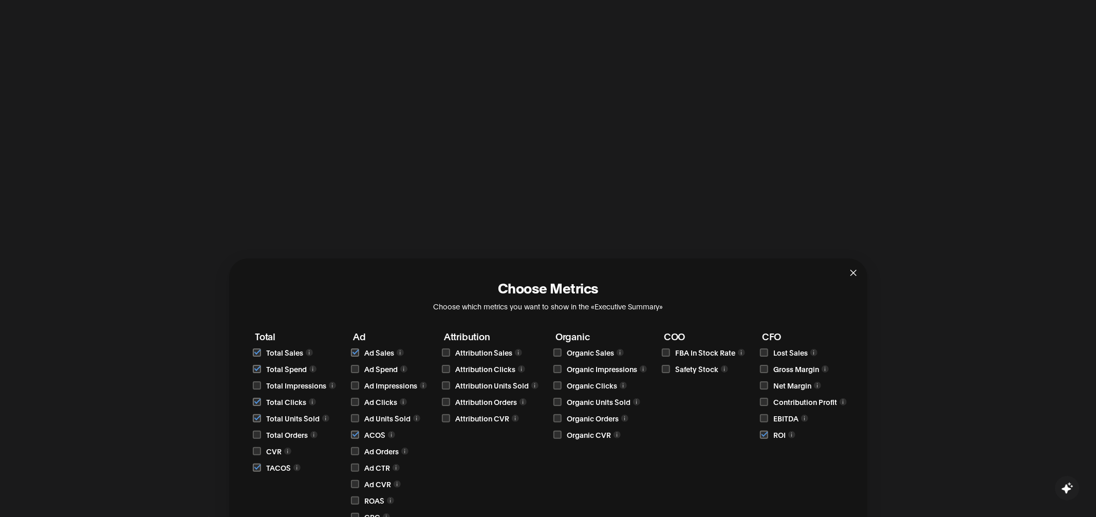  Describe the element at coordinates (296, 385) in the screenshot. I see `span: Total Impressions` at that location.